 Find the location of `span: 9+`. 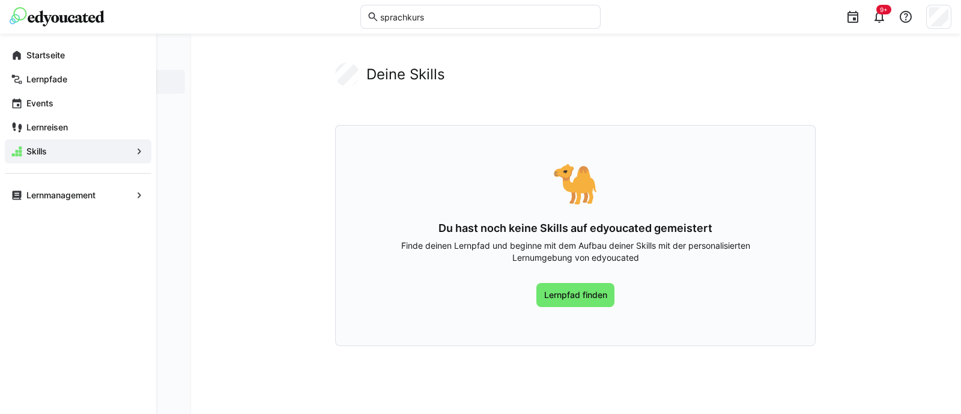

span: 9+ is located at coordinates (883, 10).